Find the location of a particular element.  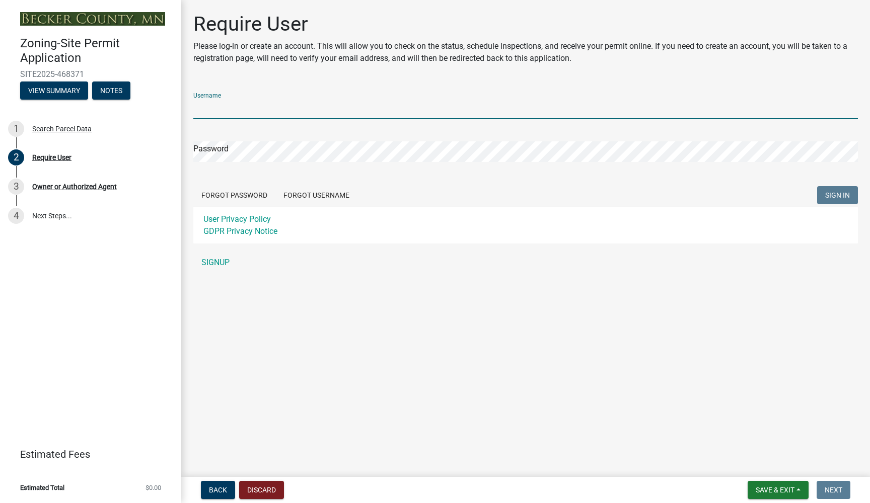

div: Owner or Authorized Agent is located at coordinates (75, 187).